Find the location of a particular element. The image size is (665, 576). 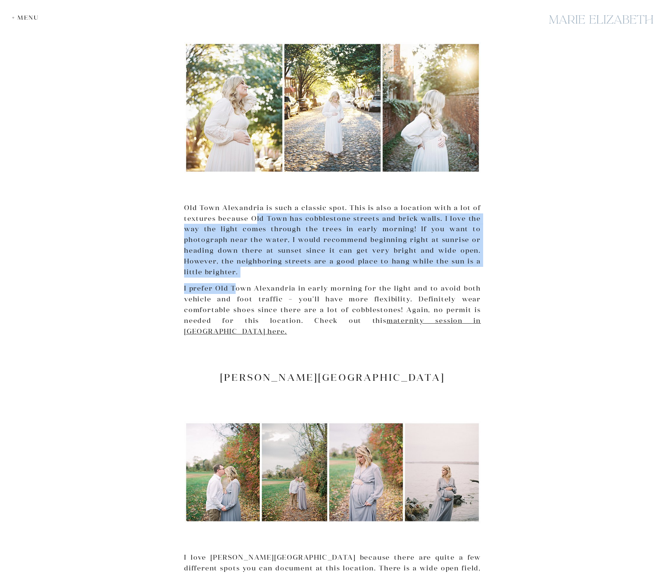

p: Old Town Alexandria is such a classic spot. This is also a location with a lot of textures becaus... is located at coordinates (333, 240).